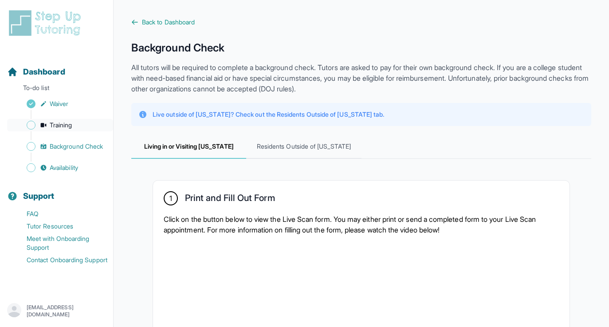  What do you see at coordinates (56, 90) in the screenshot?
I see `p: To-do list` at bounding box center [56, 90].